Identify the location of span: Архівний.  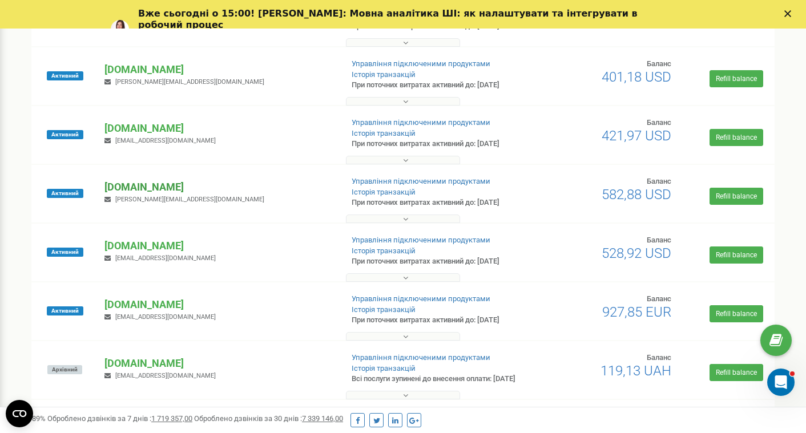
(65, 370).